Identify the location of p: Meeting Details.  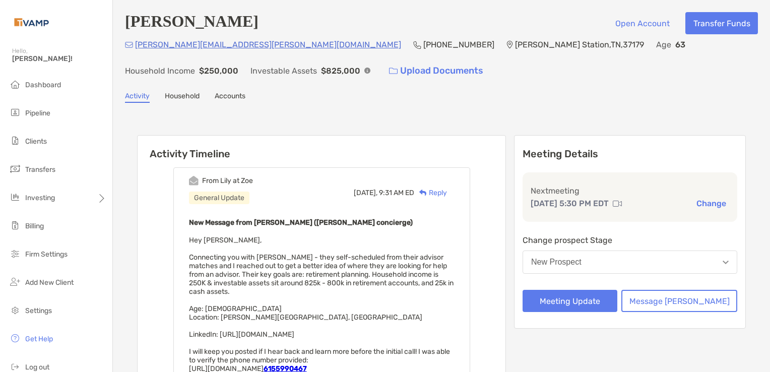
(630, 154).